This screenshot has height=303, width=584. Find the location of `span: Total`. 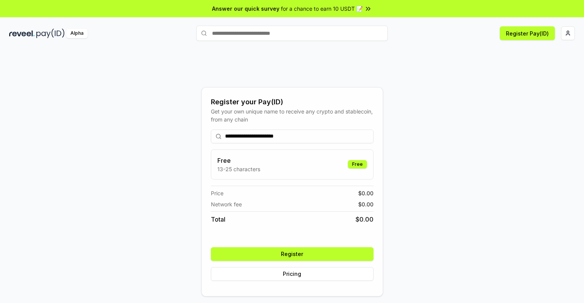

span: Total is located at coordinates (218, 220).